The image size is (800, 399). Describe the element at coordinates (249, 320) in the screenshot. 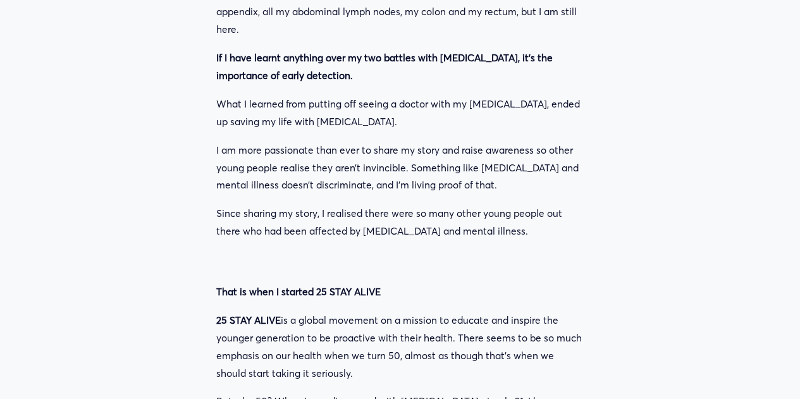

I see `strong: 25 STAY ALIVE` at that location.